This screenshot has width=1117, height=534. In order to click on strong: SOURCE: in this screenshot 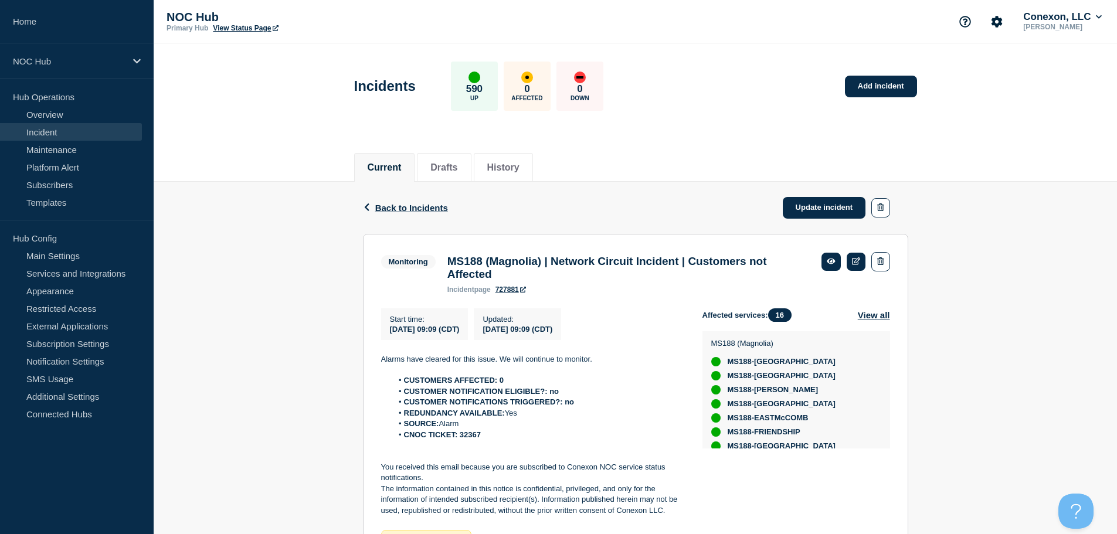, I will do `click(422, 423)`.